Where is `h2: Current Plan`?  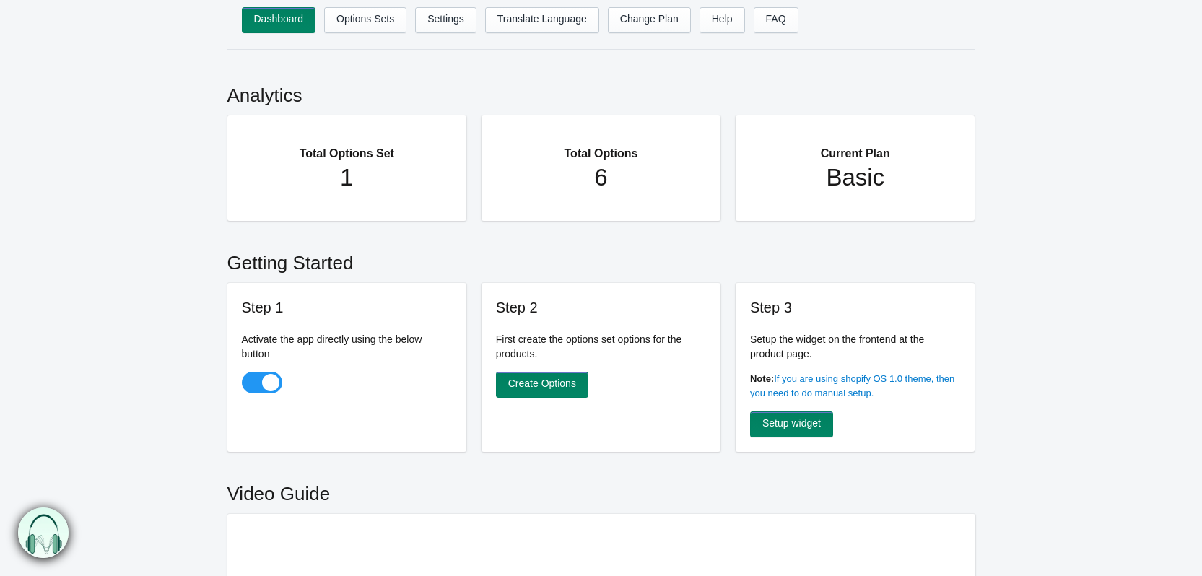
h2: Current Plan is located at coordinates (856, 147).